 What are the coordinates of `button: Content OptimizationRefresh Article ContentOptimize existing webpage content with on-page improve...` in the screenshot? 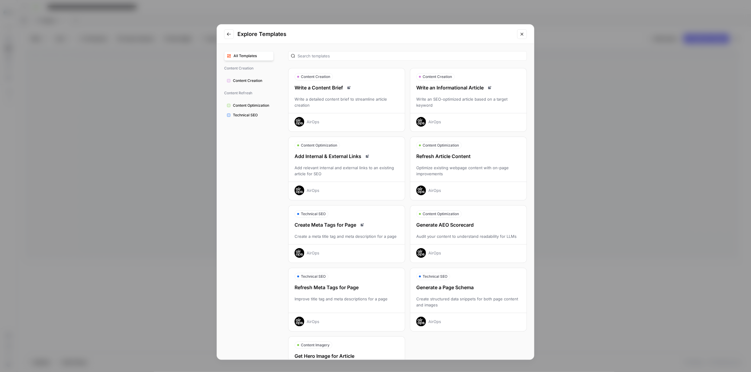 It's located at (468, 168).